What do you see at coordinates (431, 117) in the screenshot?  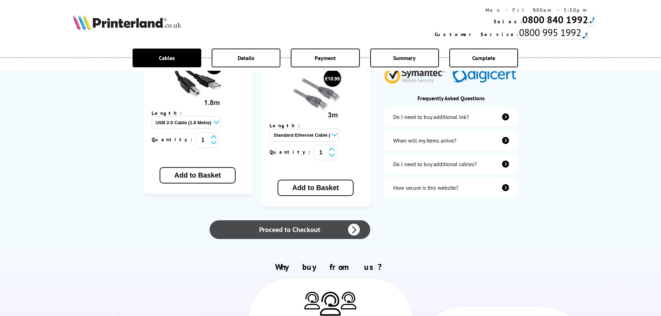 I see `div: Do I need to buy additional ink?` at bounding box center [431, 117].